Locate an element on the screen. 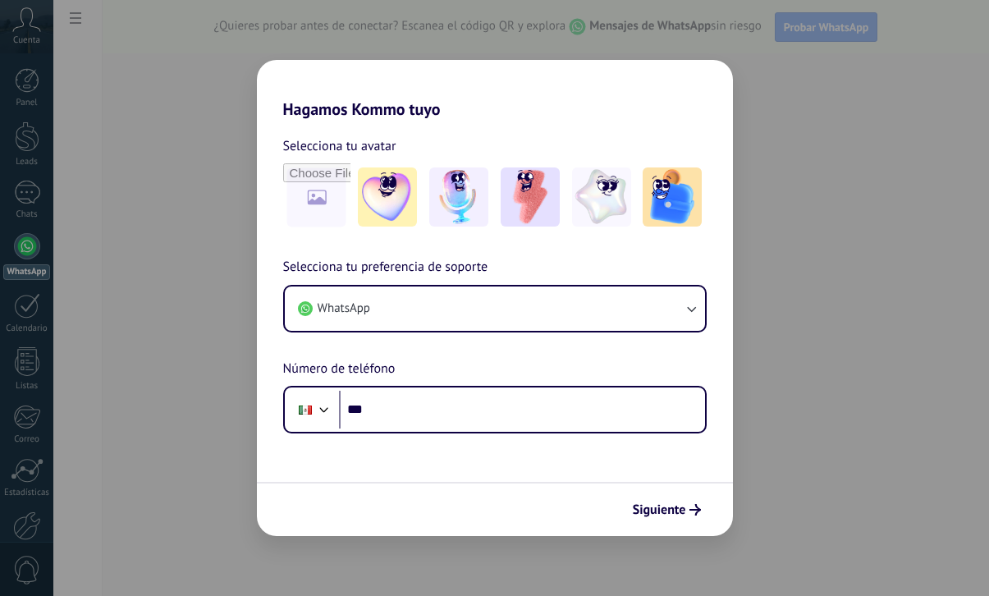 Image resolution: width=989 pixels, height=596 pixels. h2: Hagamos Kommo tuyo is located at coordinates (495, 89).